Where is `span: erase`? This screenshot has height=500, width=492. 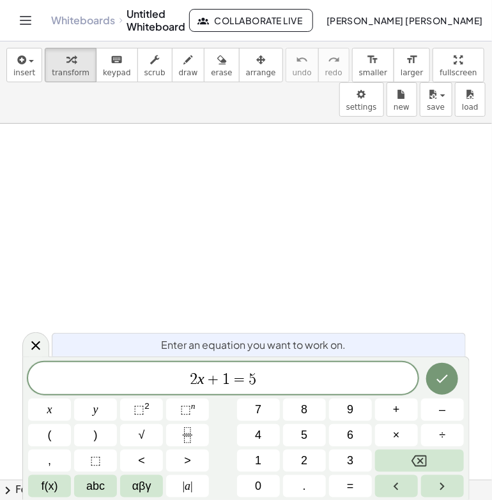 span: erase is located at coordinates (221, 73).